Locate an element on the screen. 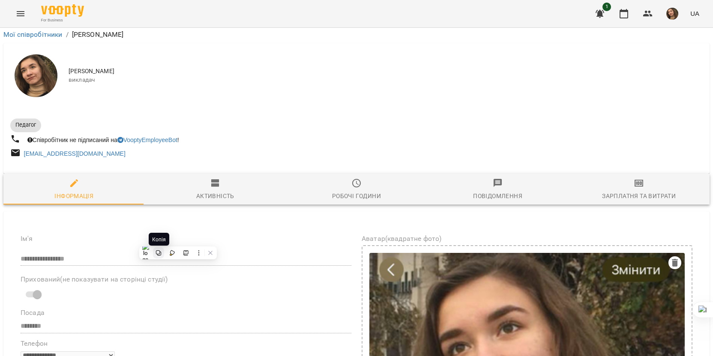  label: Ім'я is located at coordinates (186, 239).